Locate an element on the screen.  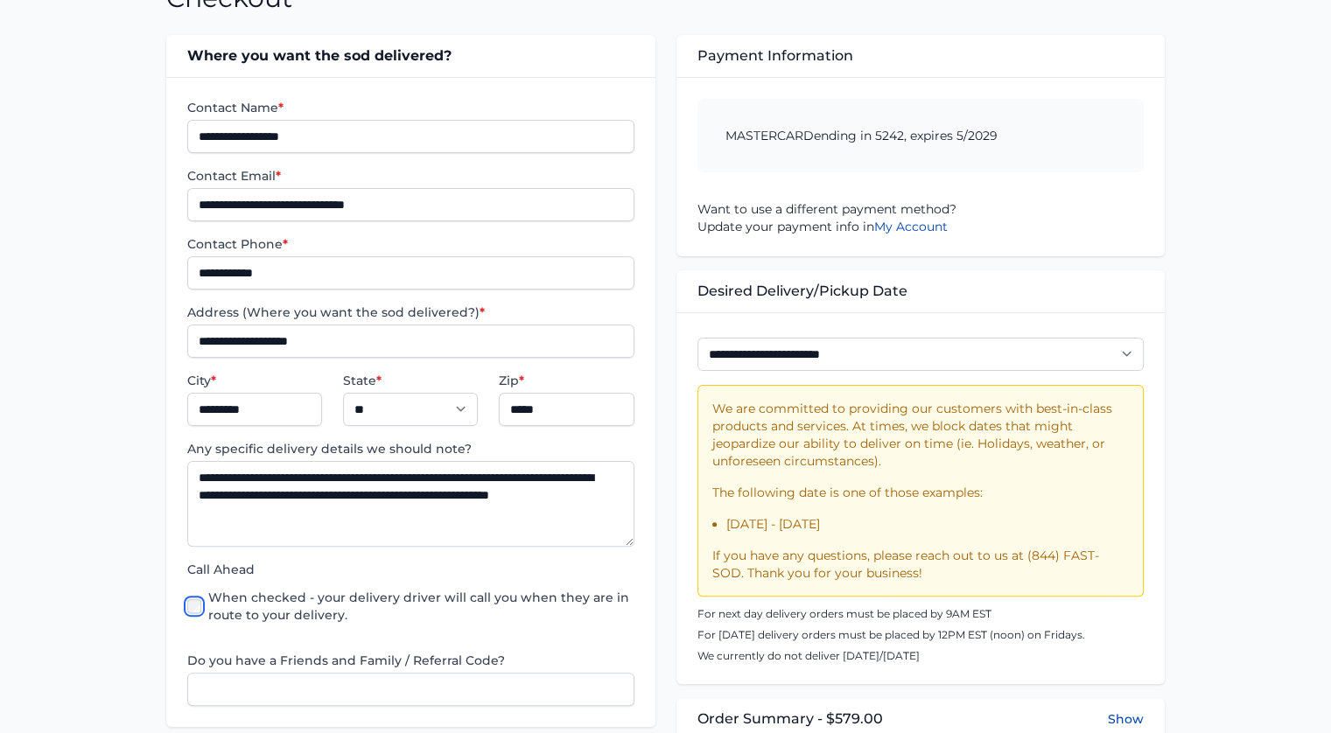
div: Desired Delivery/Pickup Date is located at coordinates (921, 291).